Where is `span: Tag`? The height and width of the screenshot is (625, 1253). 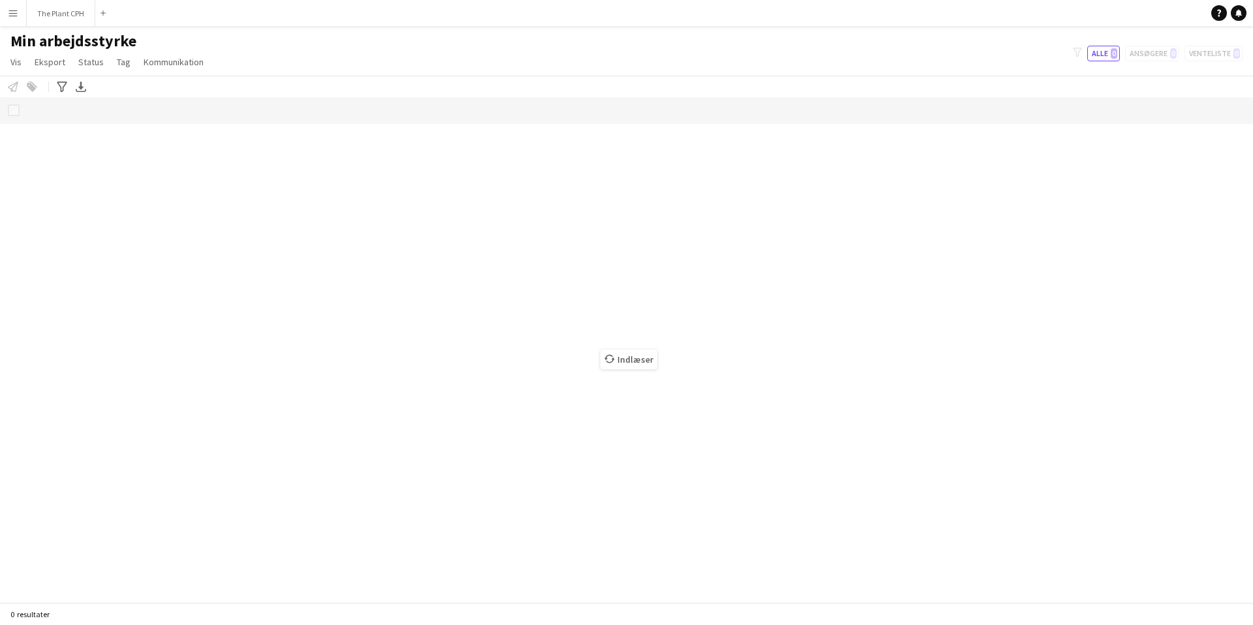
span: Tag is located at coordinates (123, 62).